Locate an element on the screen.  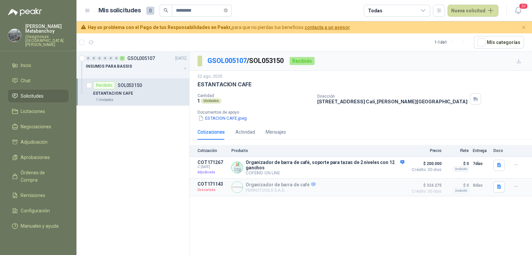
p: SOL053150 is located at coordinates (130, 85).